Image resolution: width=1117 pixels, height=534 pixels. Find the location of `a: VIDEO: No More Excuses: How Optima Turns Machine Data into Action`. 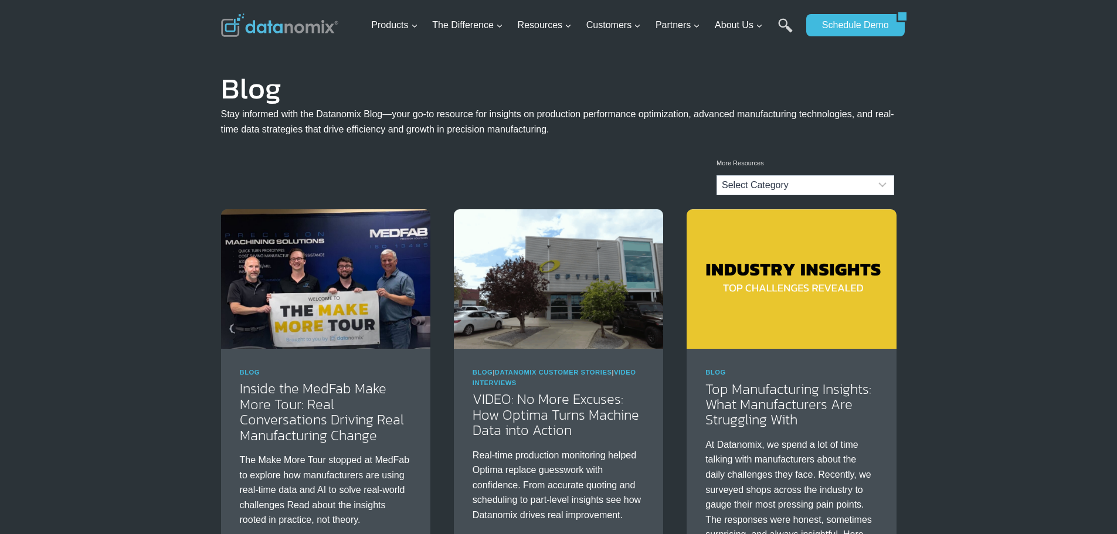

a: VIDEO: No More Excuses: How Optima Turns Machine Data into Action is located at coordinates (556, 415).